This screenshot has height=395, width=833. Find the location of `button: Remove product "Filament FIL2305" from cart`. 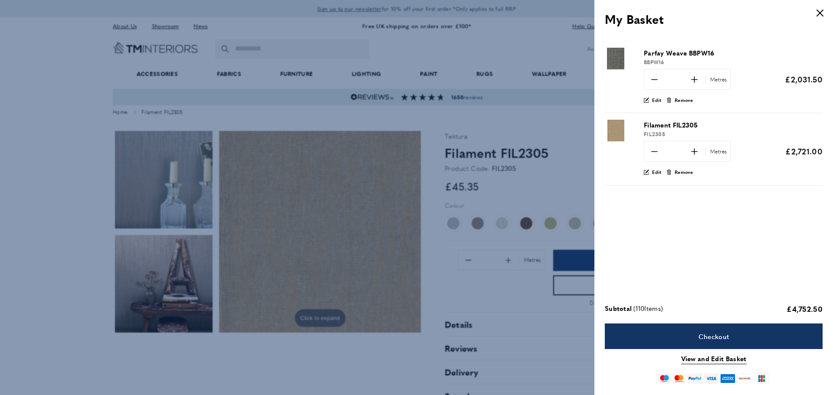

button: Remove product "Filament FIL2305" from cart is located at coordinates (680, 172).